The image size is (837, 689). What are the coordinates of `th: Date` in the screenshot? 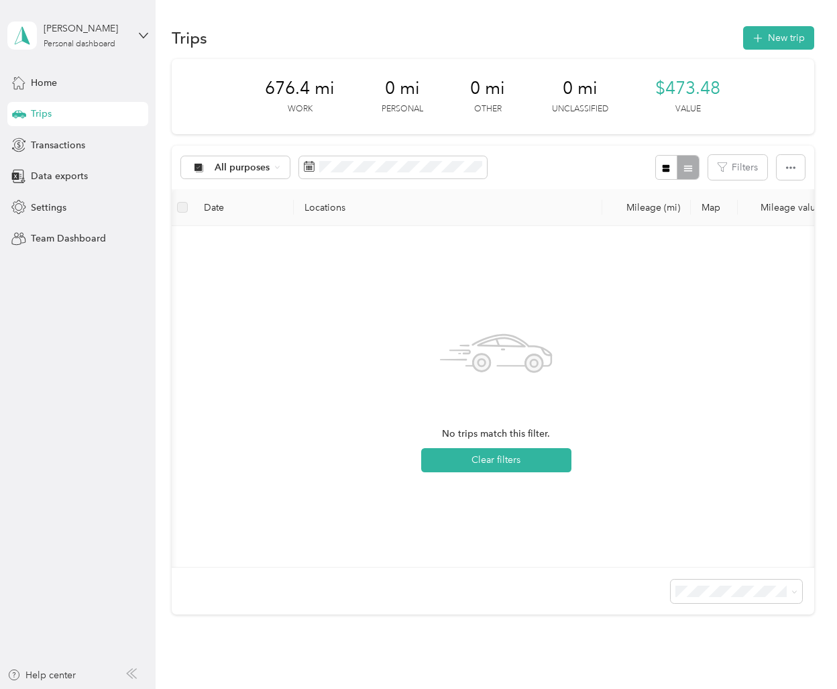 It's located at (244, 207).